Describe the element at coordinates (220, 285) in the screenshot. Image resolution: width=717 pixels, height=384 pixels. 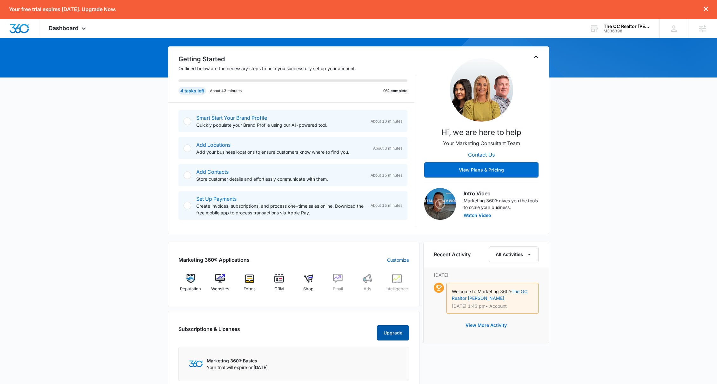
I see `a: Websites` at that location.